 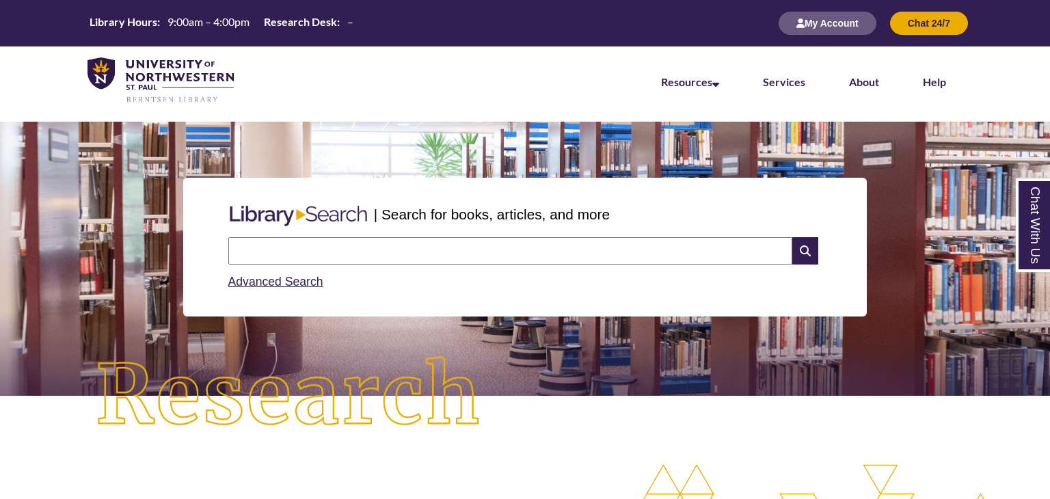 What do you see at coordinates (929, 23) in the screenshot?
I see `a: Chat 24/7` at bounding box center [929, 23].